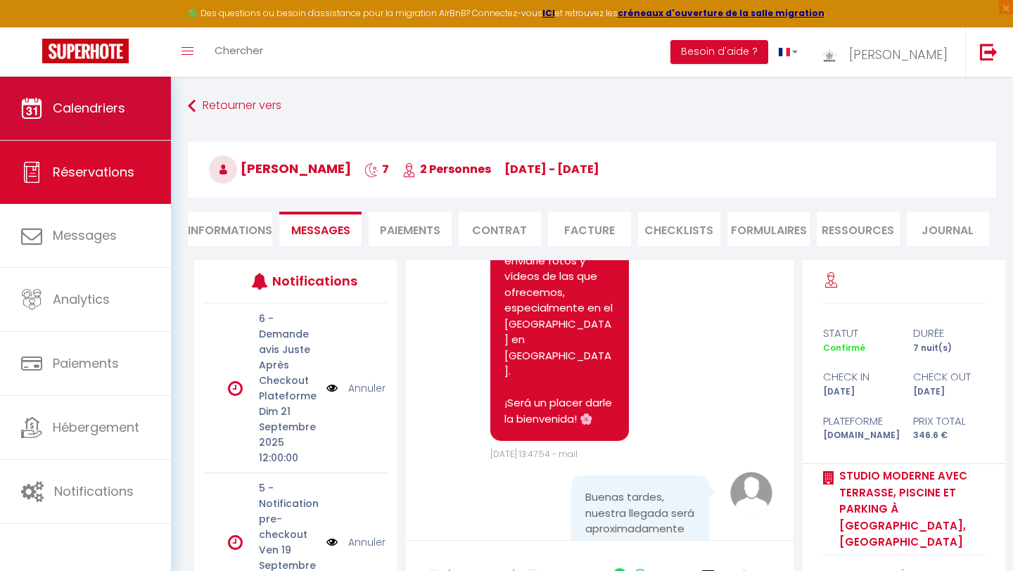 This screenshot has height=571, width=1013. Describe the element at coordinates (288, 435) in the screenshot. I see `p: Dim 21 Septembre 2025 12:00:00` at that location.